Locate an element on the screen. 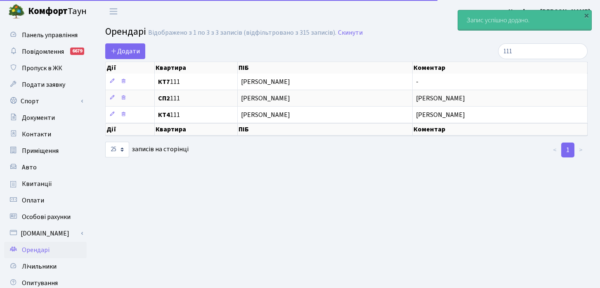 The height and width of the screenshot is (288, 600). span: Особові рахунки is located at coordinates (46, 217).